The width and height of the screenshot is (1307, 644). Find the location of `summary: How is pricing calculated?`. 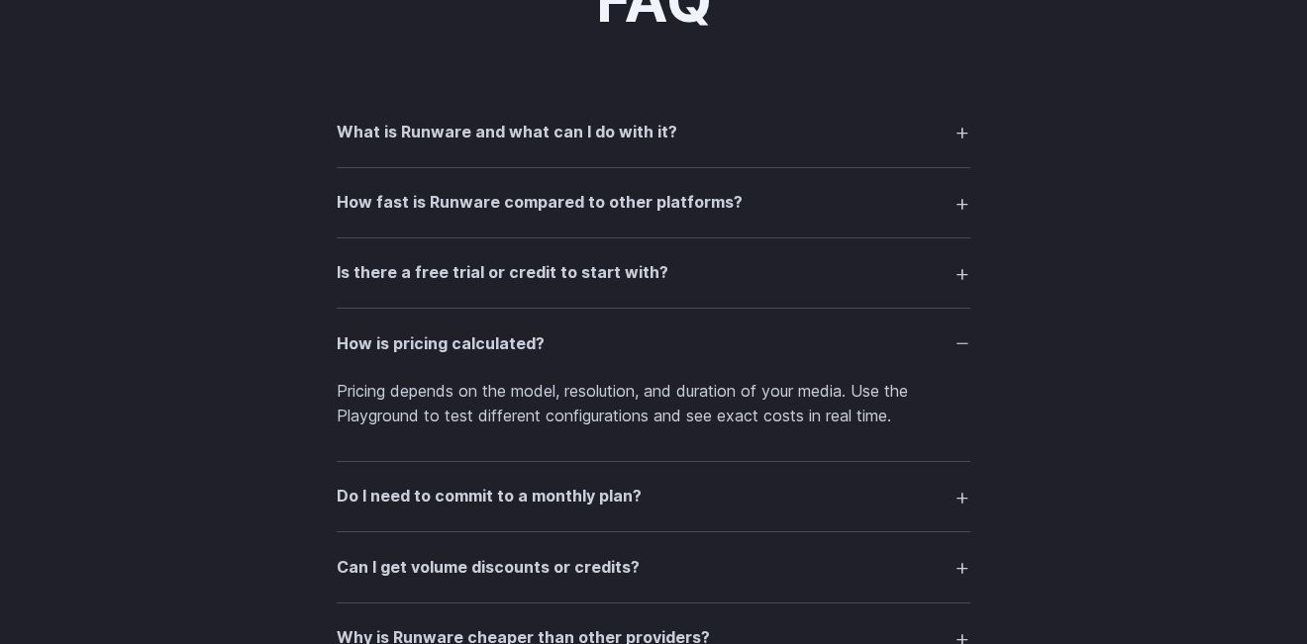

summary: How is pricing calculated? is located at coordinates (653, 343).